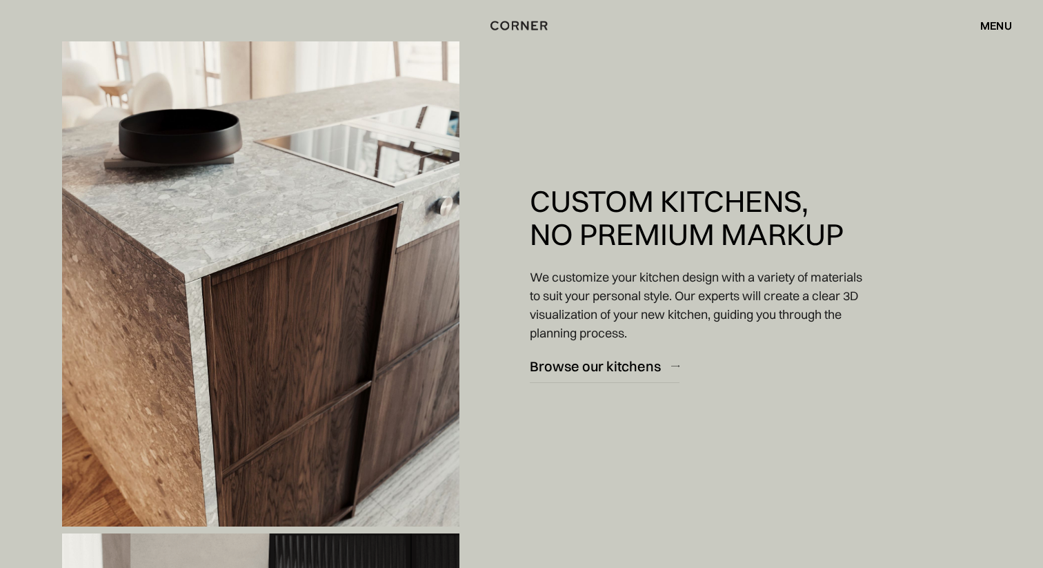  Describe the element at coordinates (521, 26) in the screenshot. I see `a: home` at that location.